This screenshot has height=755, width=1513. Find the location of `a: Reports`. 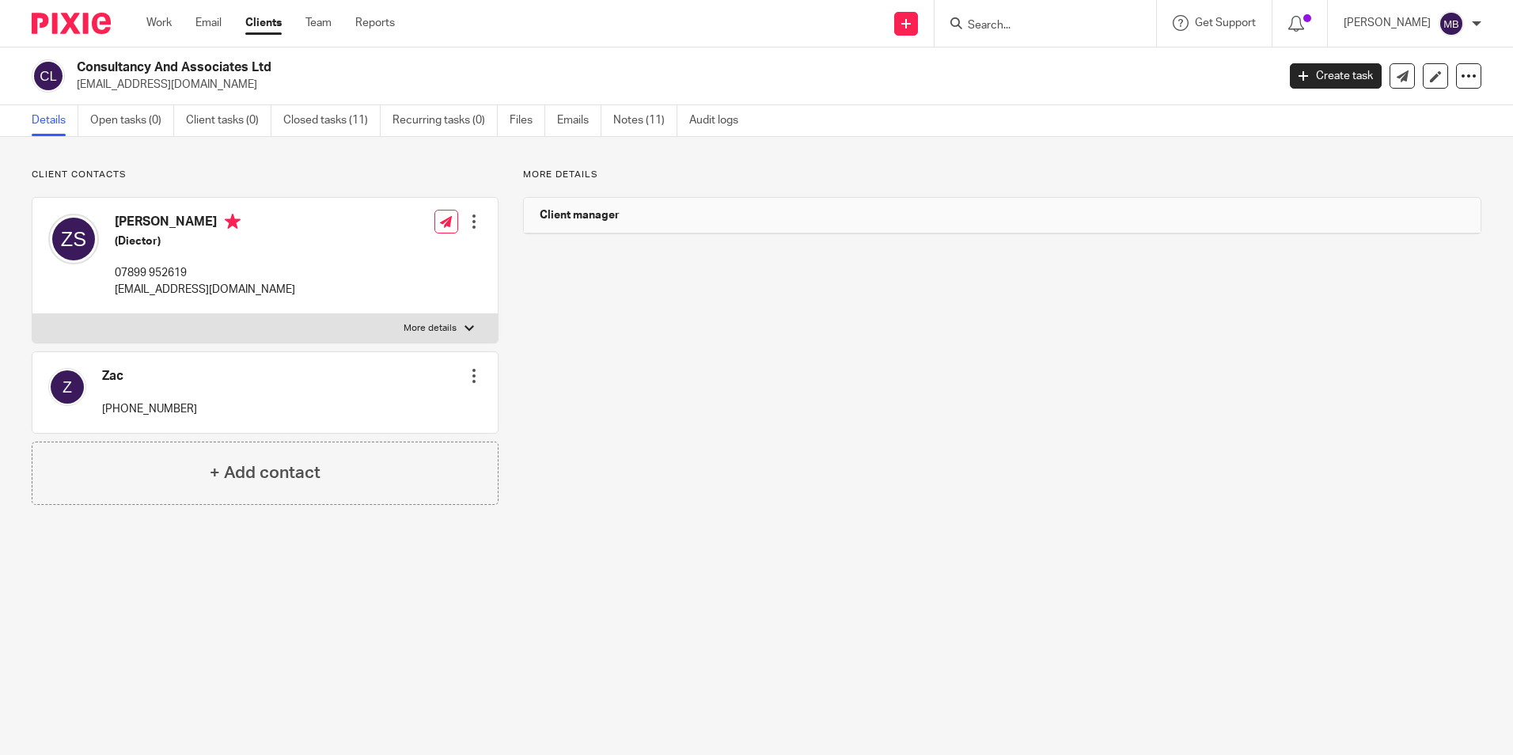

a: Reports is located at coordinates (375, 23).